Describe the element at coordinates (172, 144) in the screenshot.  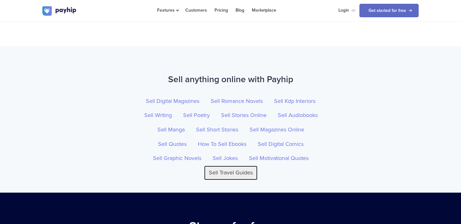
I see `a: Sell Quotes` at that location.